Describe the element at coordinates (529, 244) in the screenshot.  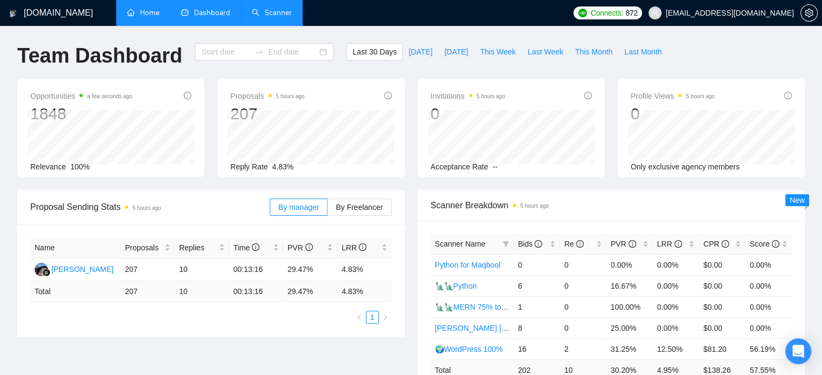
I see `span: Bids` at that location.